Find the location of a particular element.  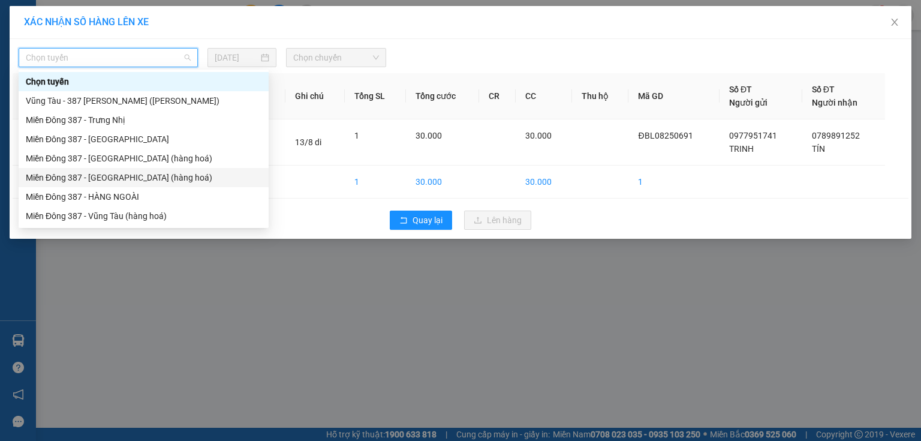

th: Thu hộ is located at coordinates (600, 96).